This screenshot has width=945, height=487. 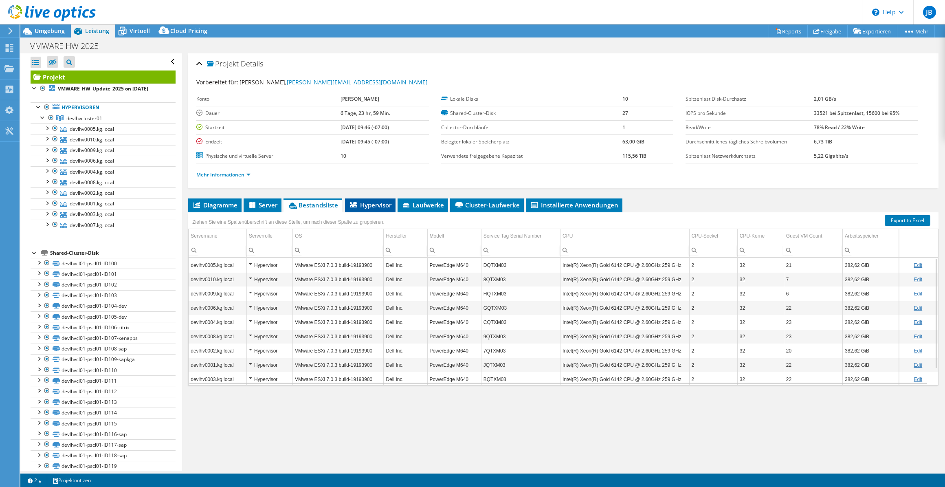 What do you see at coordinates (760, 250) in the screenshot?
I see `td: Column CPU-Kerne, Filter cell` at bounding box center [760, 250].